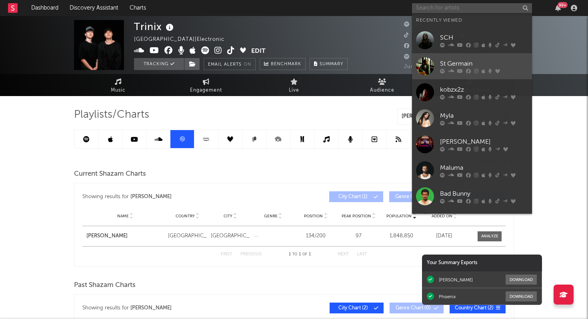 The image size is (588, 319). What do you see at coordinates (442, 216) in the screenshot?
I see `span: Added On` at bounding box center [442, 216].